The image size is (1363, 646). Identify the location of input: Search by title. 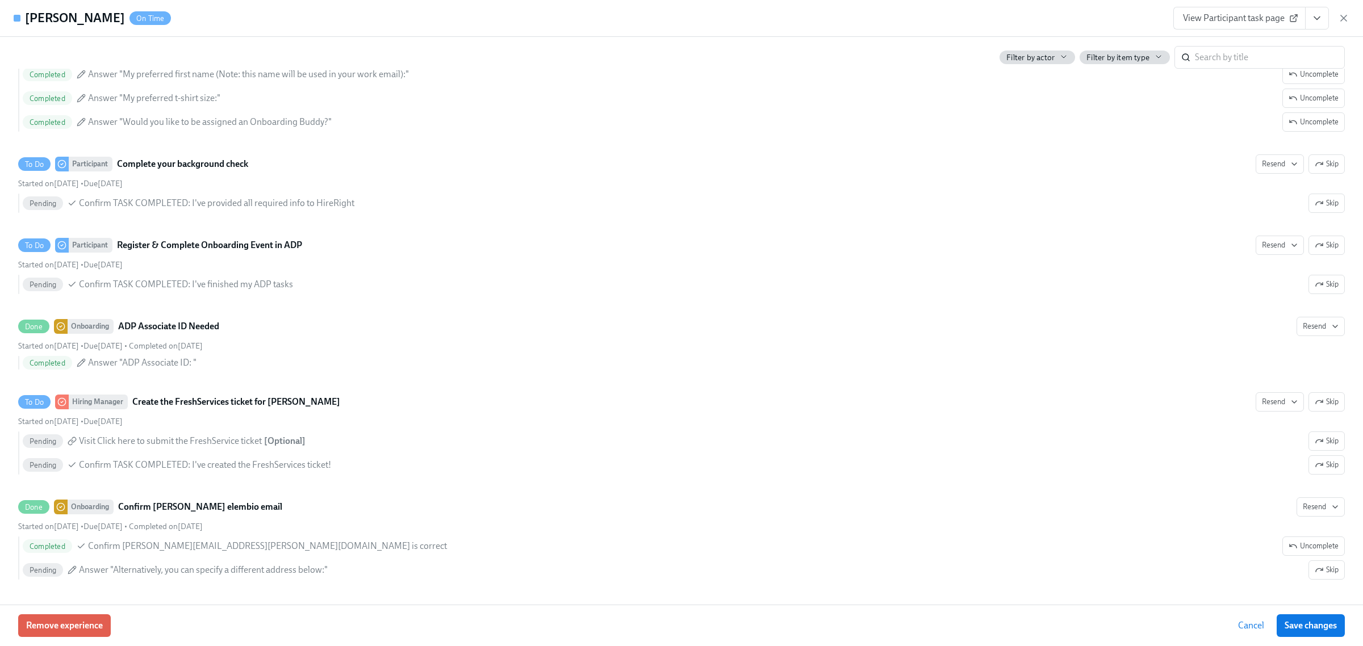
(1269, 57).